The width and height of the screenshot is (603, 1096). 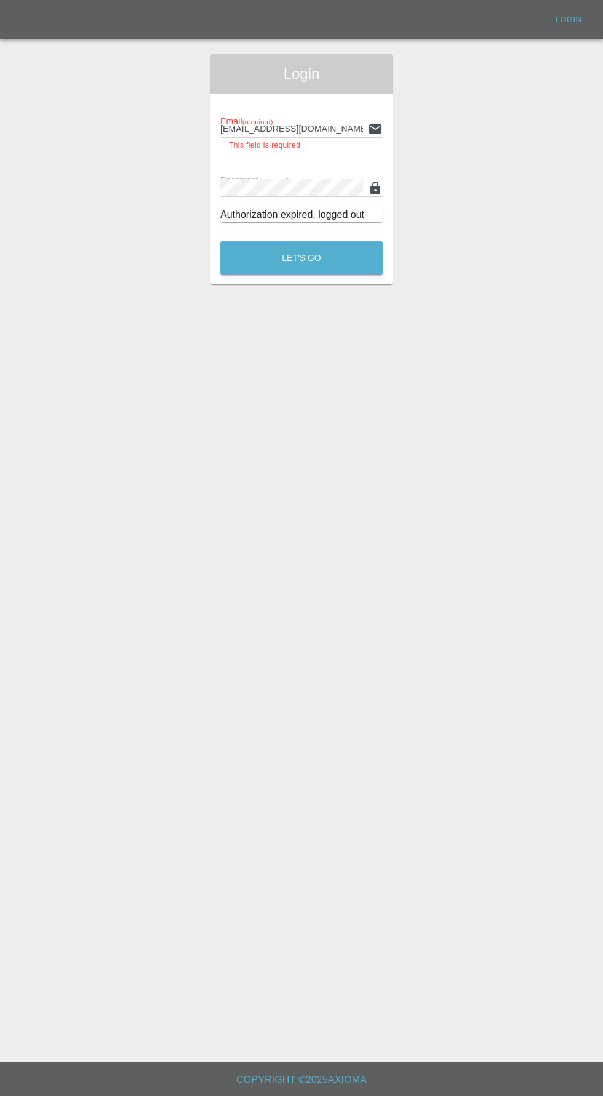 What do you see at coordinates (302, 258) in the screenshot?
I see `button: Let's Go` at bounding box center [302, 258].